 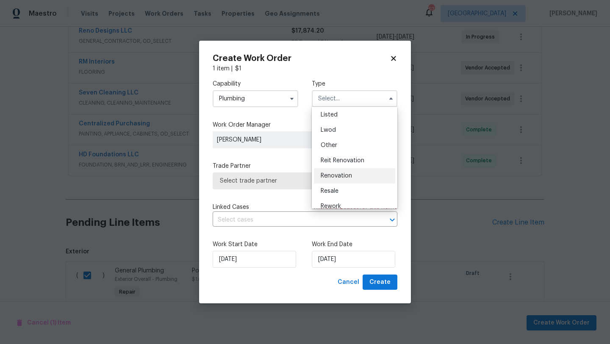 I want to click on span: Linked Cases, so click(x=231, y=207).